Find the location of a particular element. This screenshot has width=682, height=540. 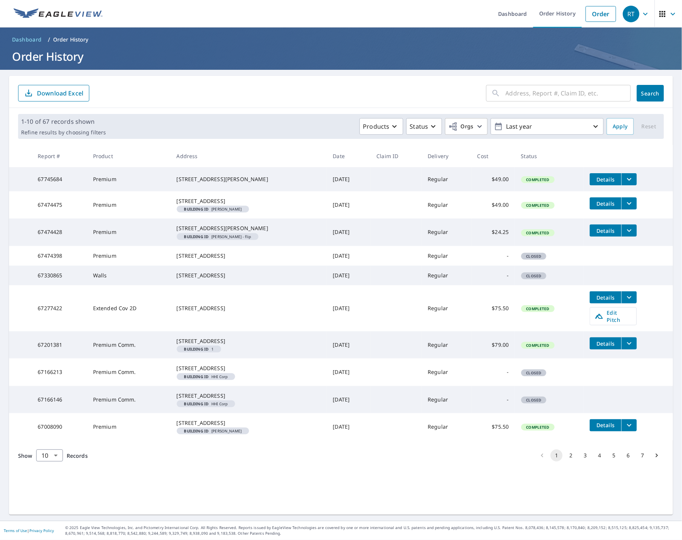

button: page 1 is located at coordinates (557, 455).